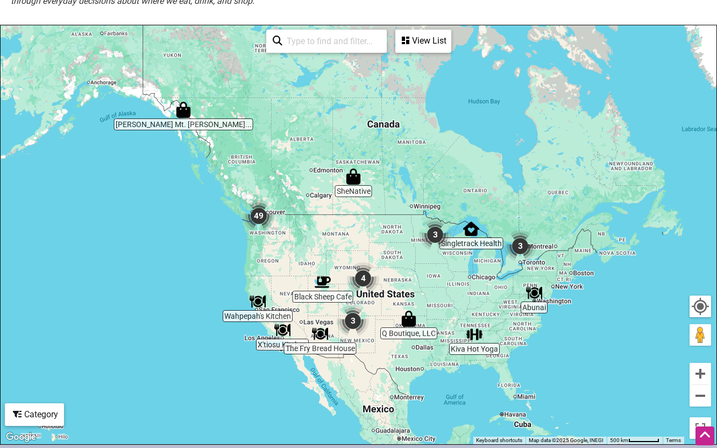 This screenshot has height=448, width=717. What do you see at coordinates (700, 335) in the screenshot?
I see `button: Drag Pegman onto the map to open Street View` at bounding box center [700, 335].